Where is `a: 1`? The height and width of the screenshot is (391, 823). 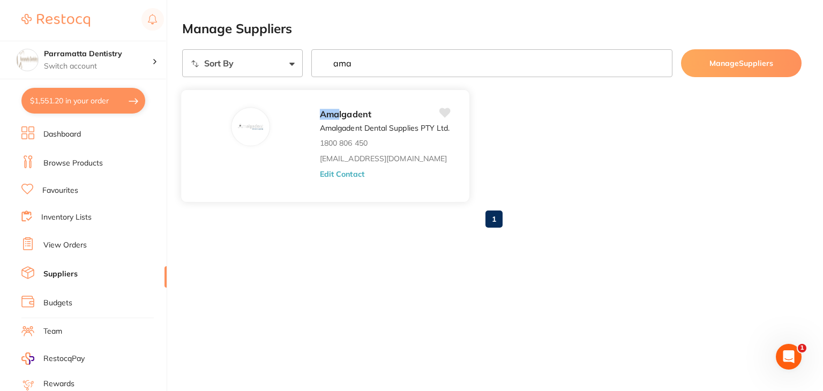 a: 1 is located at coordinates (494, 219).